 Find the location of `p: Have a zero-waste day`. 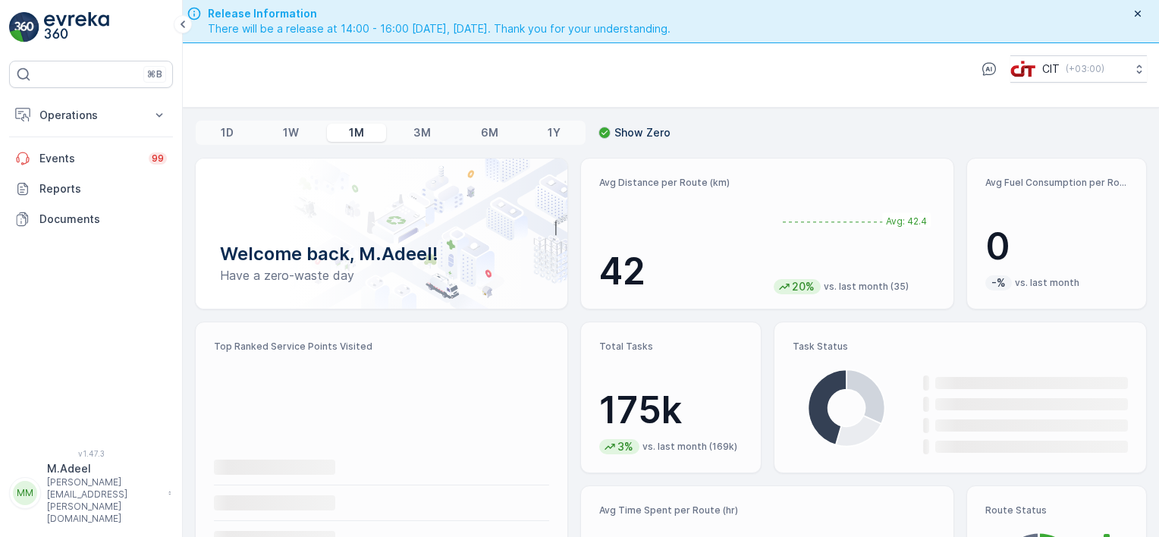

p: Have a zero-waste day is located at coordinates (382, 275).